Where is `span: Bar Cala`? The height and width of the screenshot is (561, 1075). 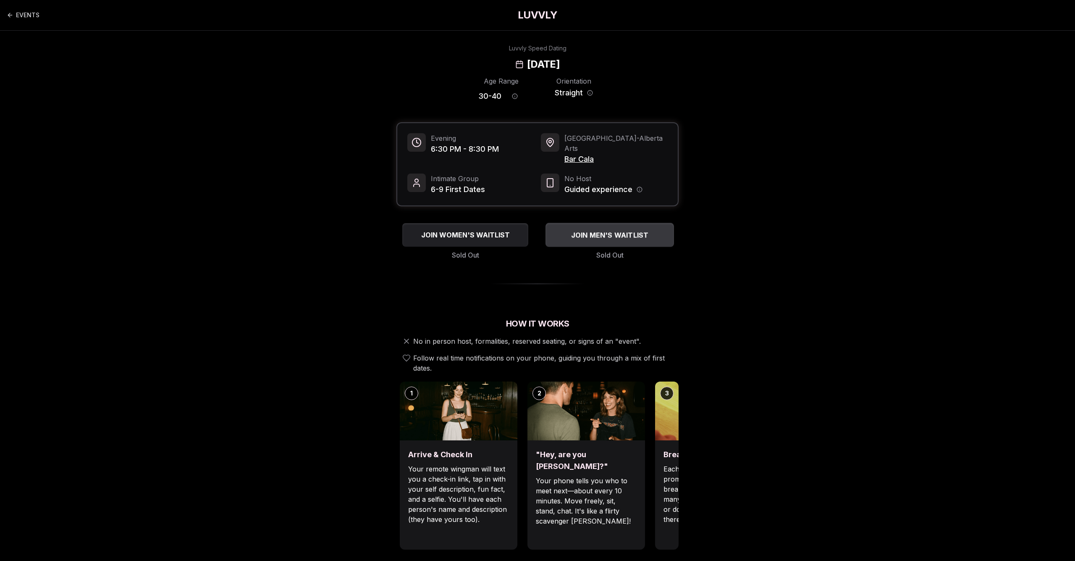 span: Bar Cala is located at coordinates (616, 159).